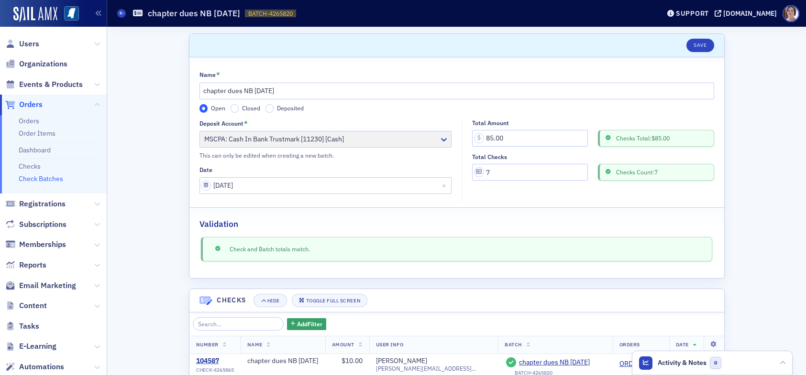  What do you see at coordinates (68, 14) in the screenshot?
I see `a: View Homepage` at bounding box center [68, 14].